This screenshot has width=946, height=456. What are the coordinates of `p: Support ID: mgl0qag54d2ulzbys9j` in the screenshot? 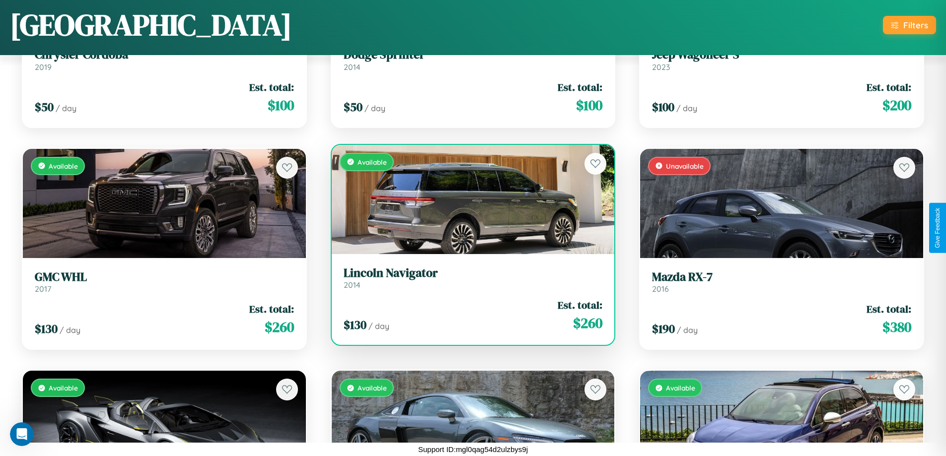 It's located at (473, 450).